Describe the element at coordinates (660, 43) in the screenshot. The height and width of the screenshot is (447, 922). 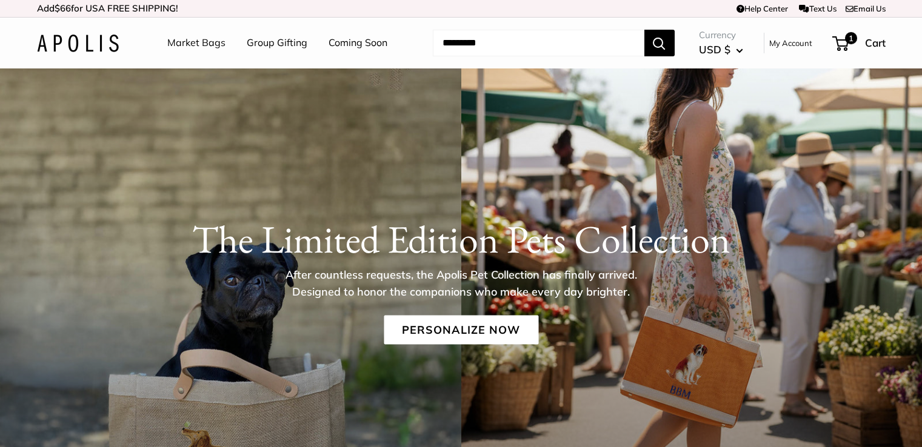
I see `button: Search` at that location.